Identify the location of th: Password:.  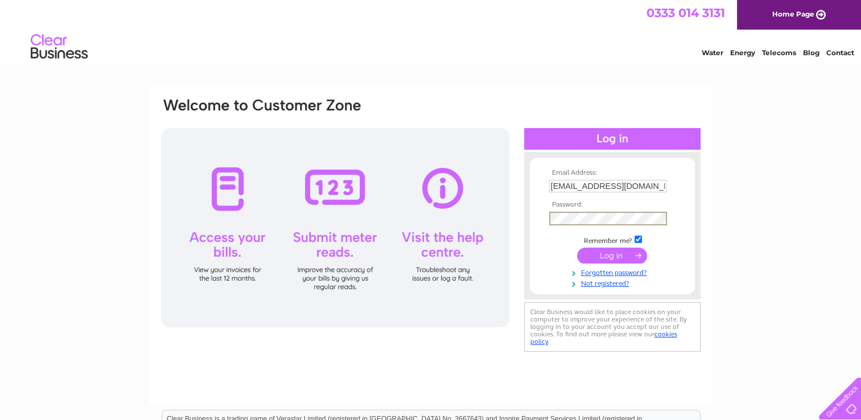
(612, 205).